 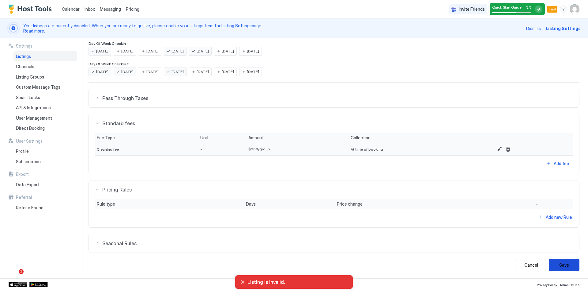 What do you see at coordinates (350, 204) in the screenshot?
I see `span: Price change` at bounding box center [350, 204].